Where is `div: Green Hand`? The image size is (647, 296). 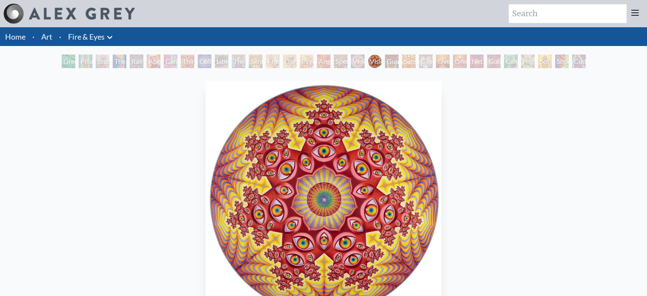
div: Green Hand is located at coordinates (68, 61).